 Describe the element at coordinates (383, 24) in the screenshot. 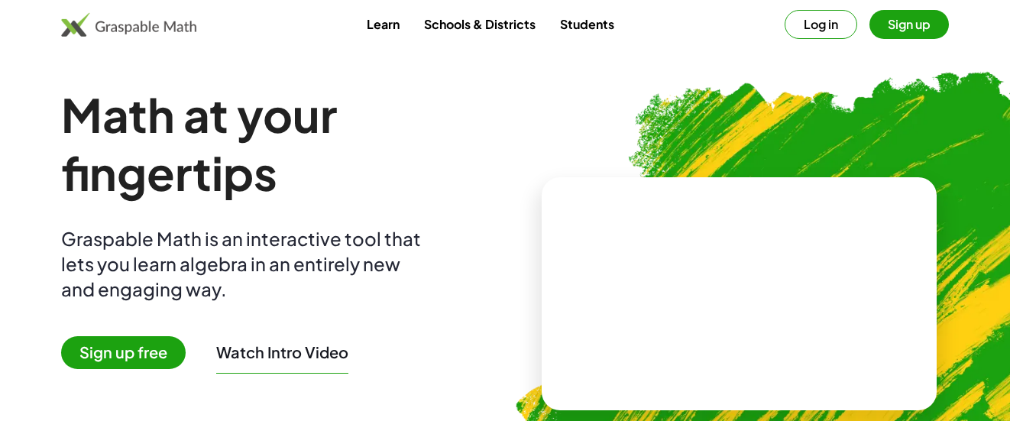

I see `a: Learn` at that location.